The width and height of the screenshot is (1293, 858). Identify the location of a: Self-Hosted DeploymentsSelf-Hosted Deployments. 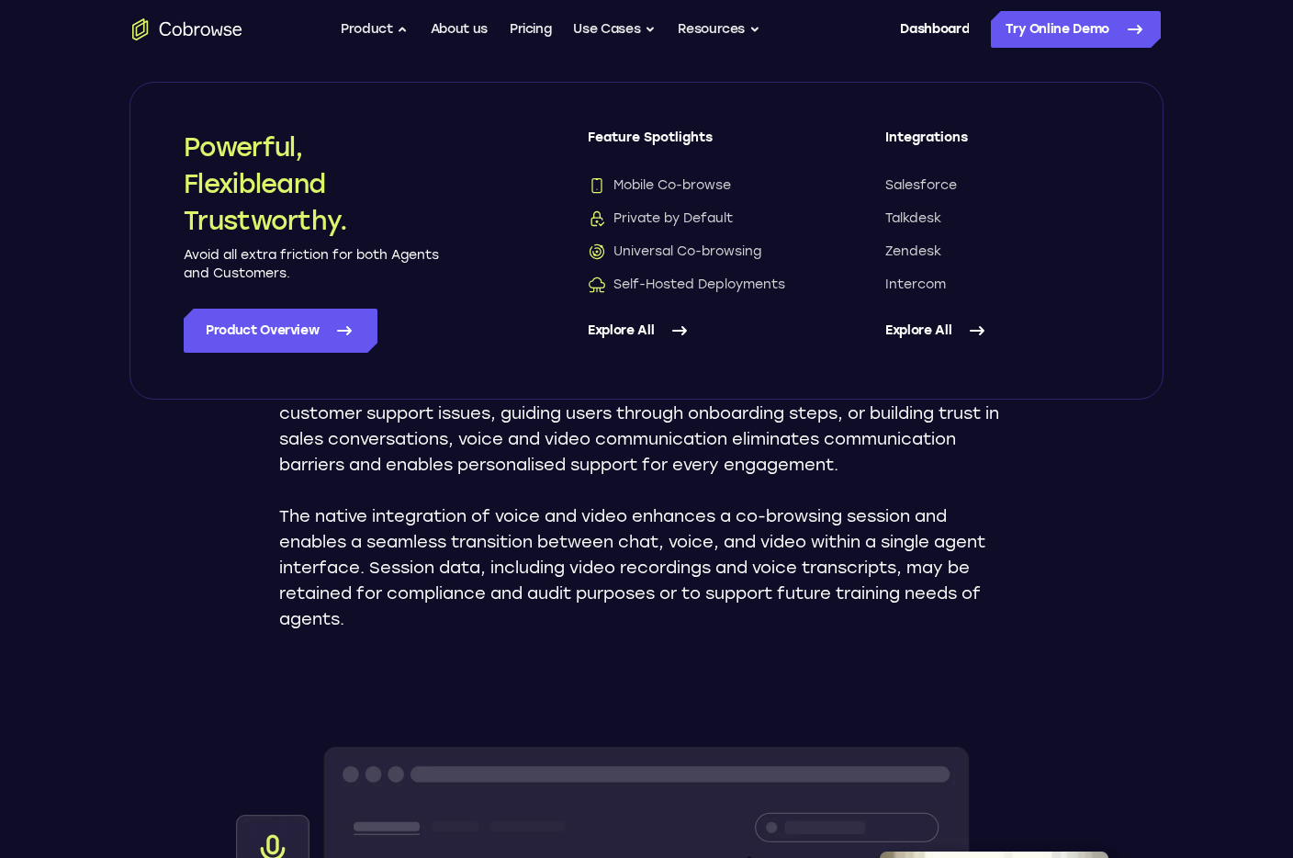
(700, 285).